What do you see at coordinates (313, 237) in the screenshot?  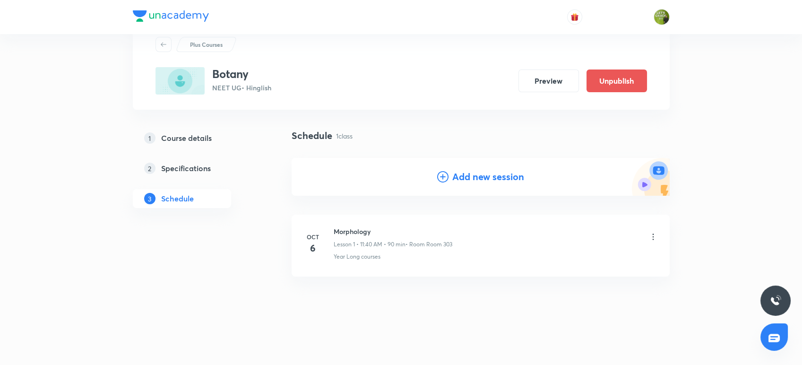 I see `h6: Oct` at bounding box center [313, 237].